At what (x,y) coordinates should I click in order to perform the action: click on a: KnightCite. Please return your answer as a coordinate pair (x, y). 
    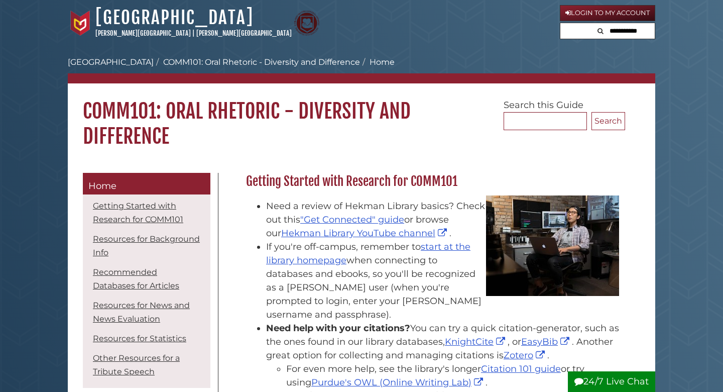
    Looking at the image, I should click on (476, 342).